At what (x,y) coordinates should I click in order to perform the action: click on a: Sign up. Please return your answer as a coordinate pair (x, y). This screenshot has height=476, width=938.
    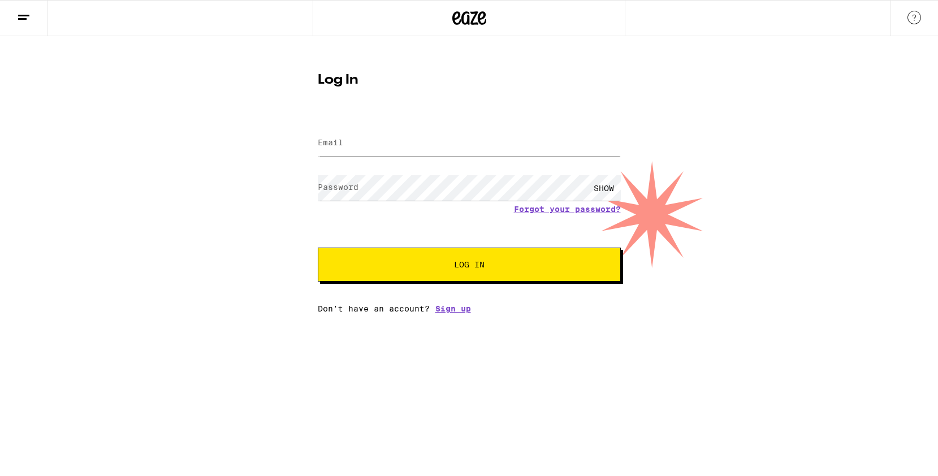
    Looking at the image, I should click on (453, 309).